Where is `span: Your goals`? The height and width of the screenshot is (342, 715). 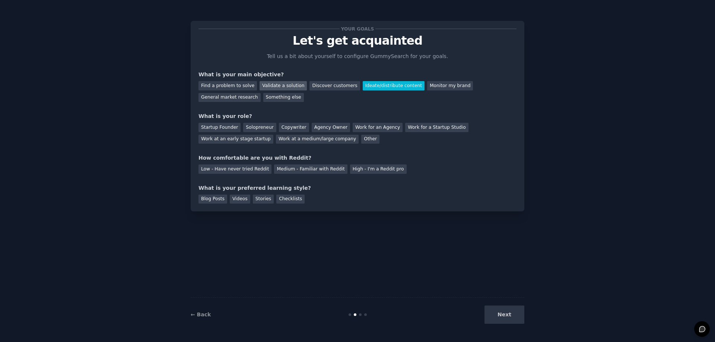
span: Your goals is located at coordinates (357, 29).